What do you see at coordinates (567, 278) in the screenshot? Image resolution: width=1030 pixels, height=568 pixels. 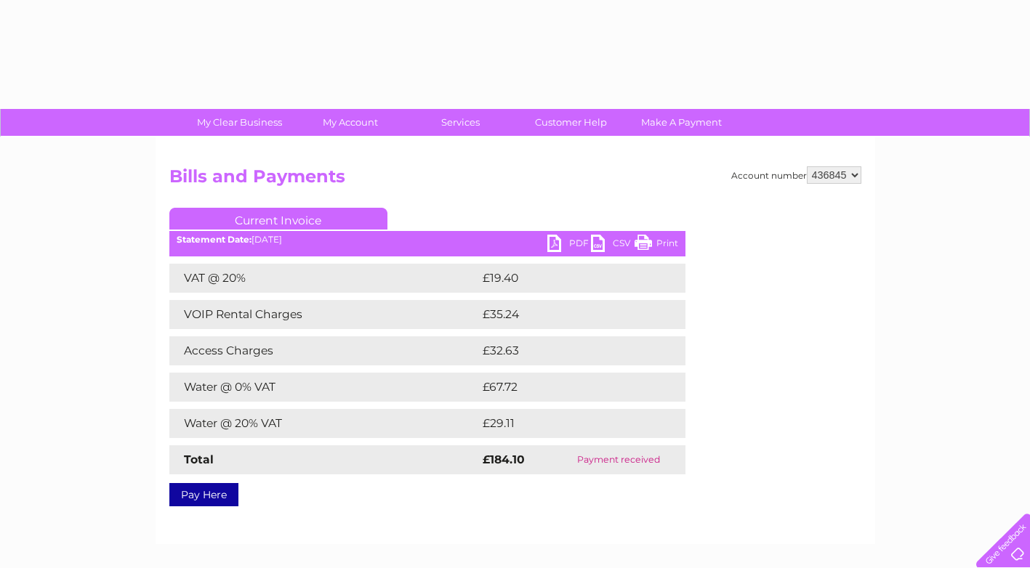 I see `td: £19.40` at bounding box center [567, 278].